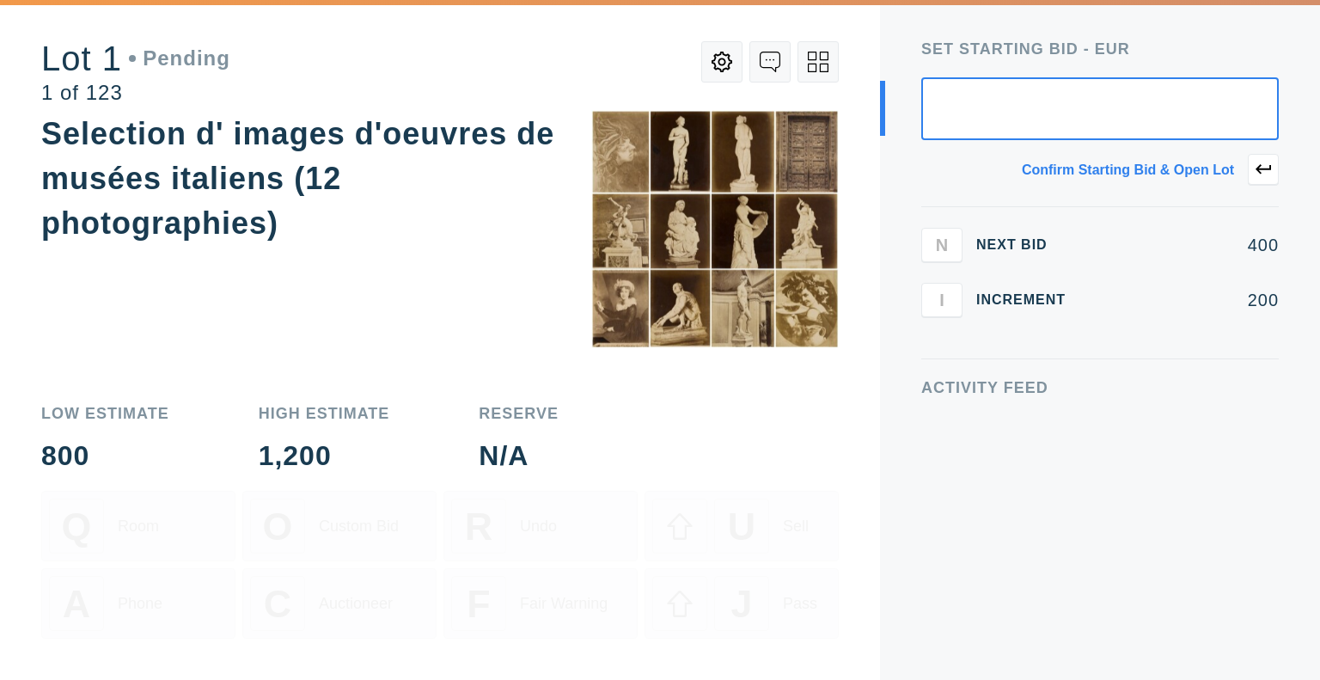 Image resolution: width=1320 pixels, height=680 pixels. What do you see at coordinates (180, 58) in the screenshot?
I see `div: Pending` at bounding box center [180, 58].